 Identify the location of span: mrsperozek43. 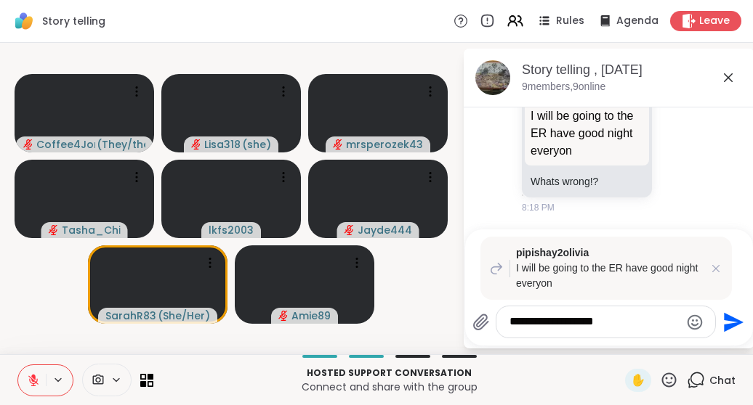
(384, 145).